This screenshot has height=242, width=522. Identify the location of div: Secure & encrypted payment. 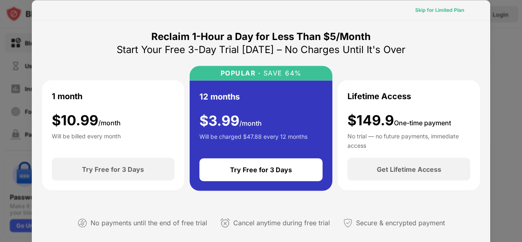
(401, 223).